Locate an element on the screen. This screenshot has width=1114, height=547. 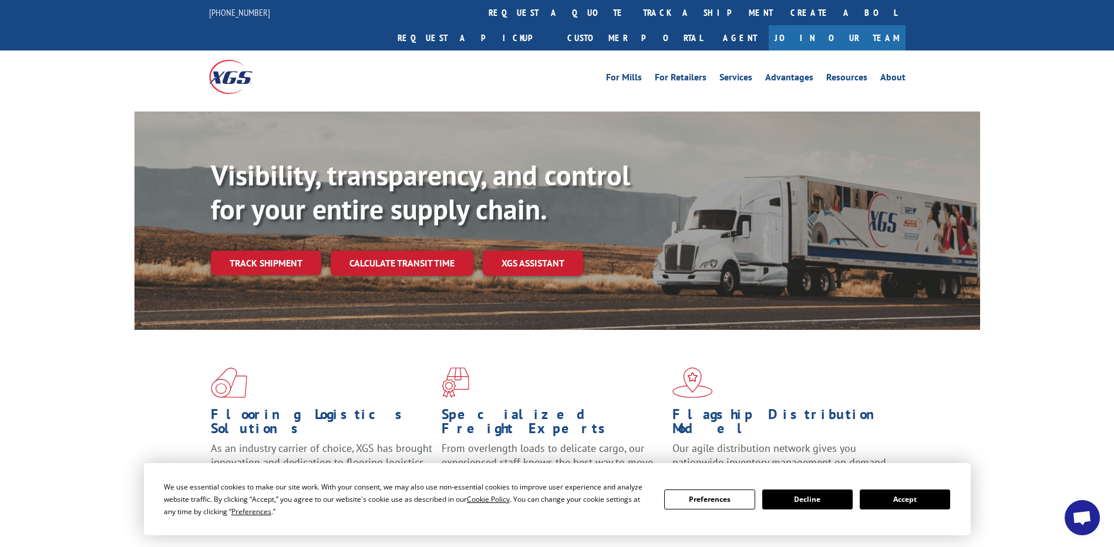
button: Decline is located at coordinates (807, 500).